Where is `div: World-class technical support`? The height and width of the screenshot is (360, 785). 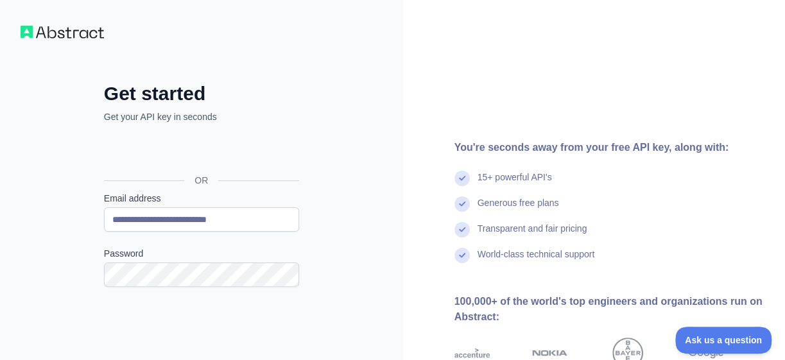
div: World-class technical support is located at coordinates (536, 260).